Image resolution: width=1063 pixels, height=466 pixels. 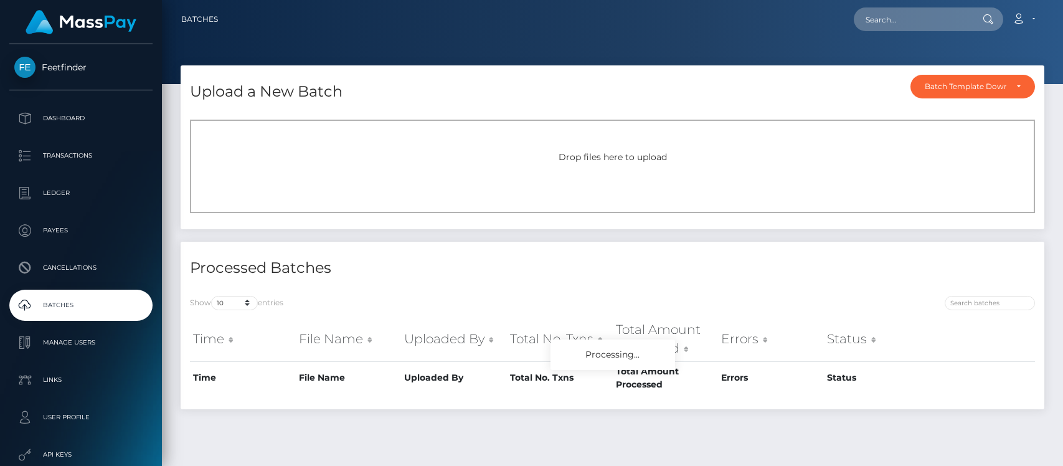 I want to click on img: Feetfinder, so click(x=25, y=67).